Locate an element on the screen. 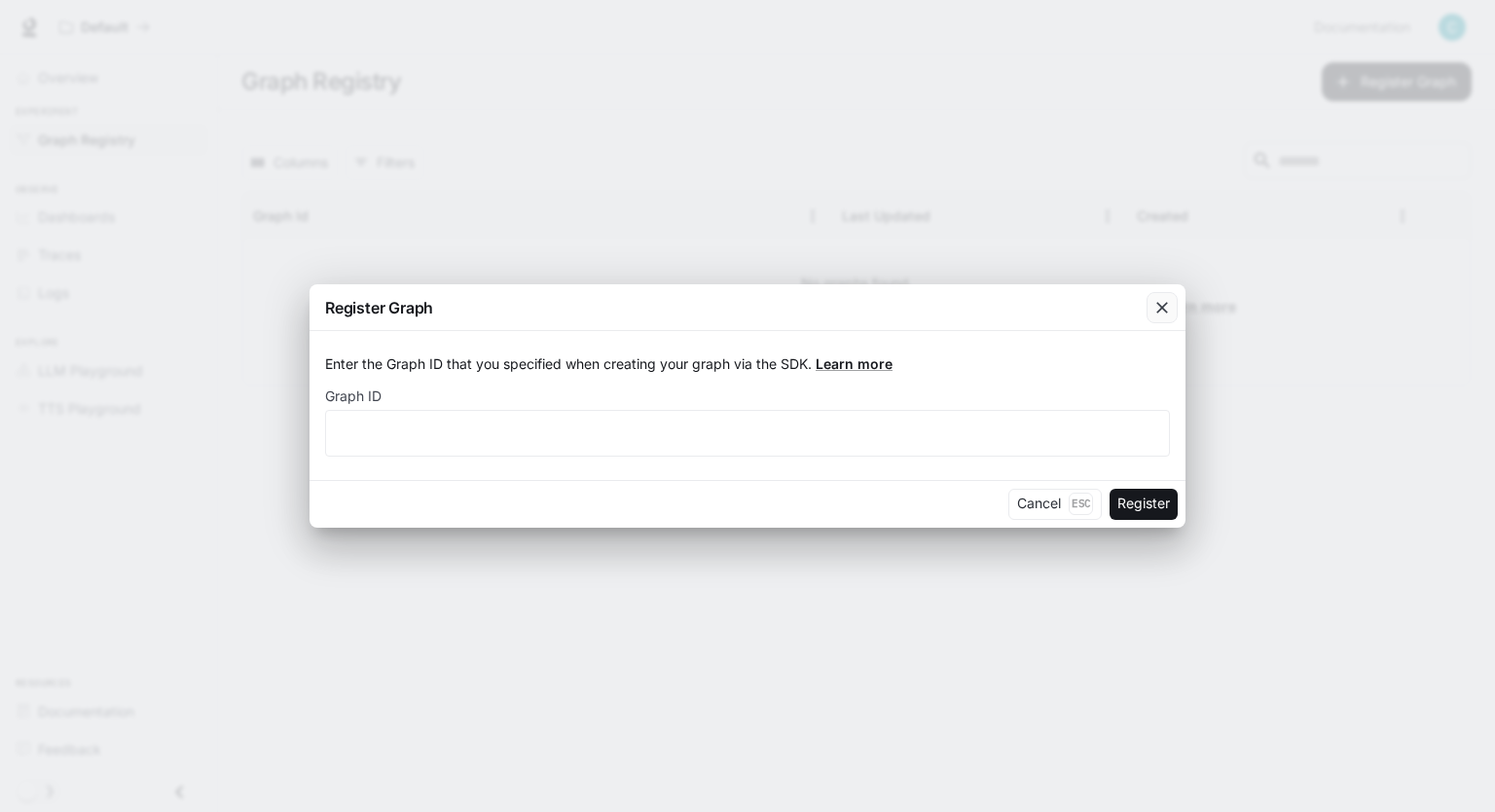 This screenshot has height=812, width=1495. p: Register Graph is located at coordinates (379, 308).